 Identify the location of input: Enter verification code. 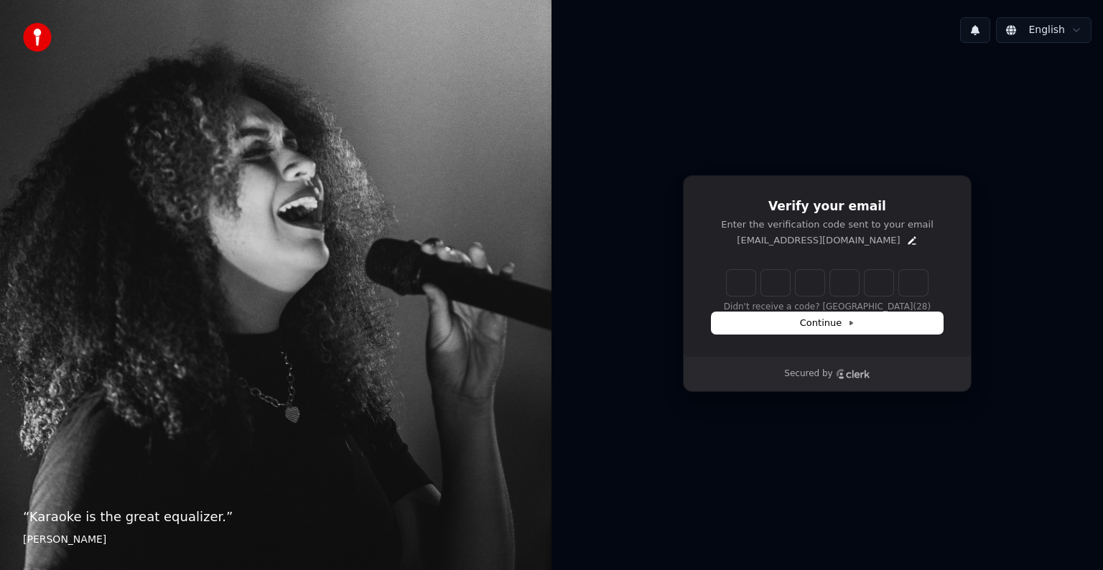
(827, 283).